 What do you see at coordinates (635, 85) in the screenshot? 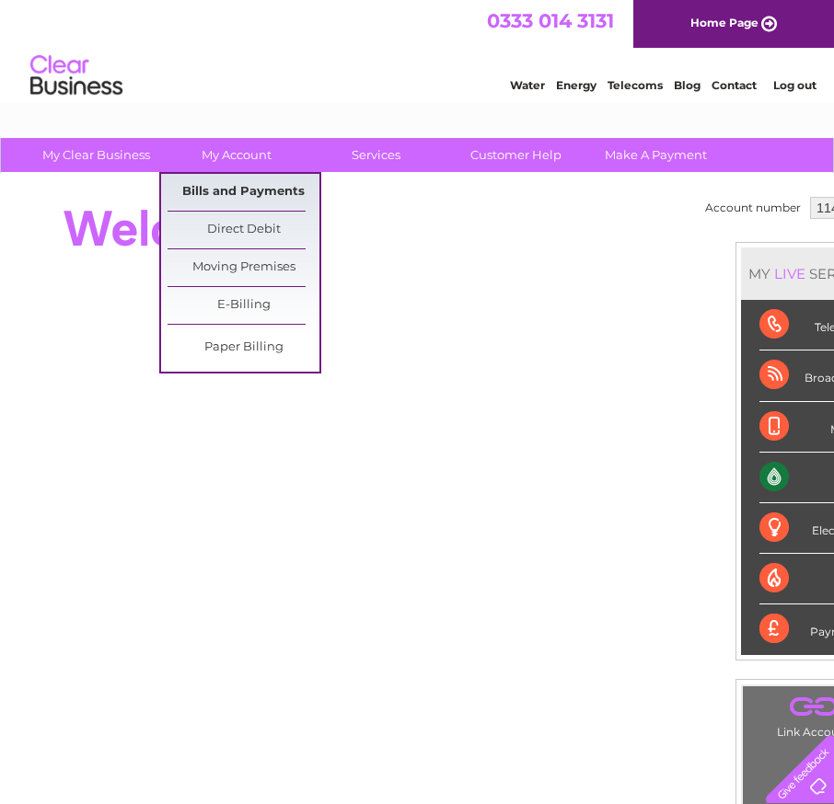
I see `a: Telecoms` at bounding box center [635, 85].